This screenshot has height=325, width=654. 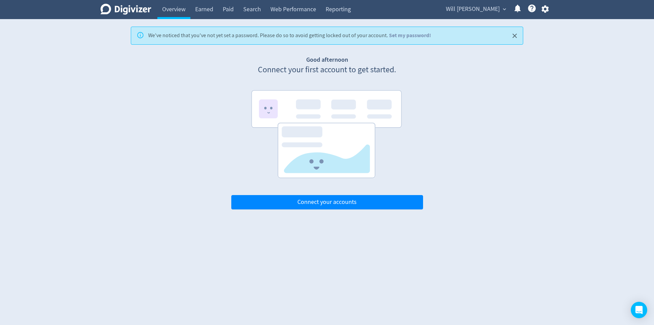 I want to click on a: Connect your accounts, so click(x=327, y=202).